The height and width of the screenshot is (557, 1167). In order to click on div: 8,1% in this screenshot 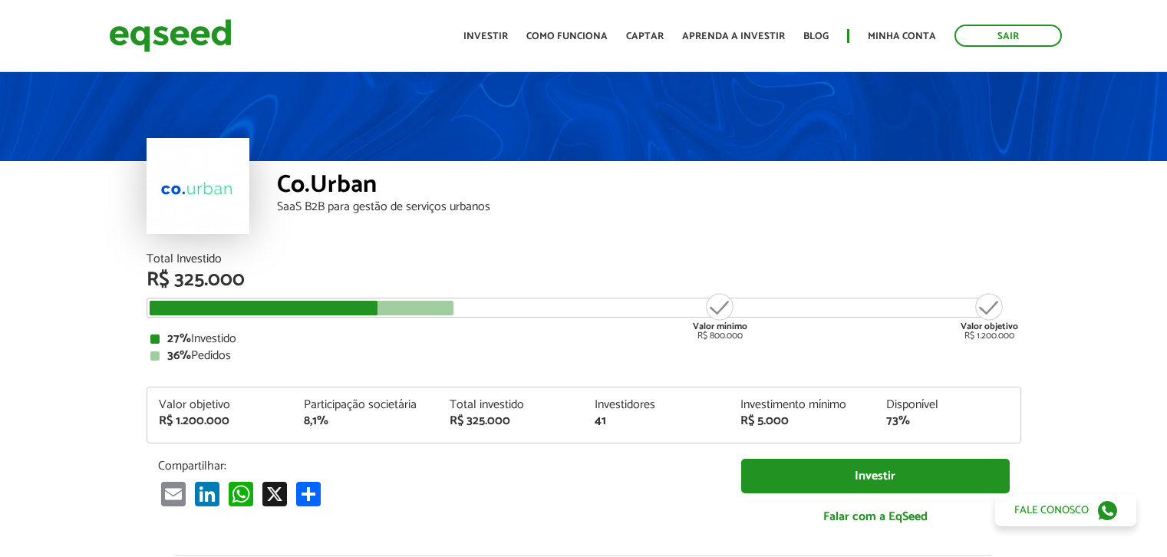, I will do `click(365, 421)`.